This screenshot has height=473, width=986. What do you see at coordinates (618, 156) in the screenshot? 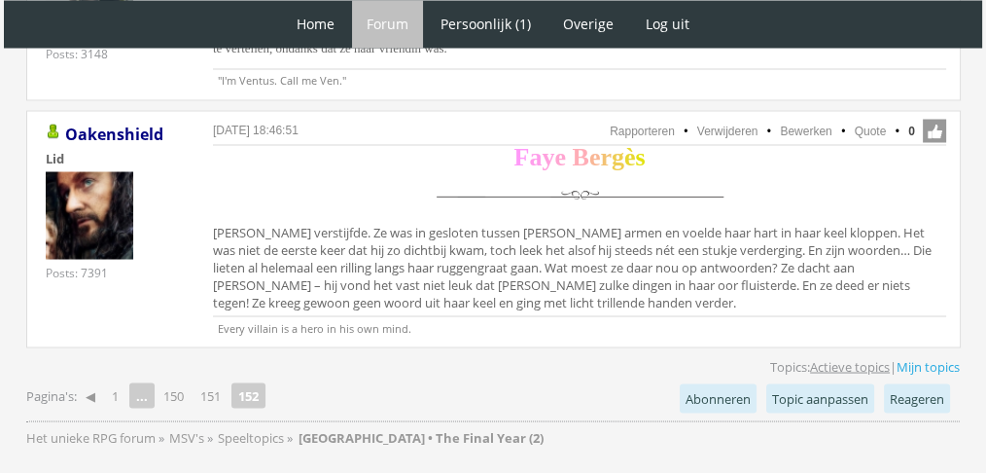
I see `span: g` at bounding box center [618, 156].